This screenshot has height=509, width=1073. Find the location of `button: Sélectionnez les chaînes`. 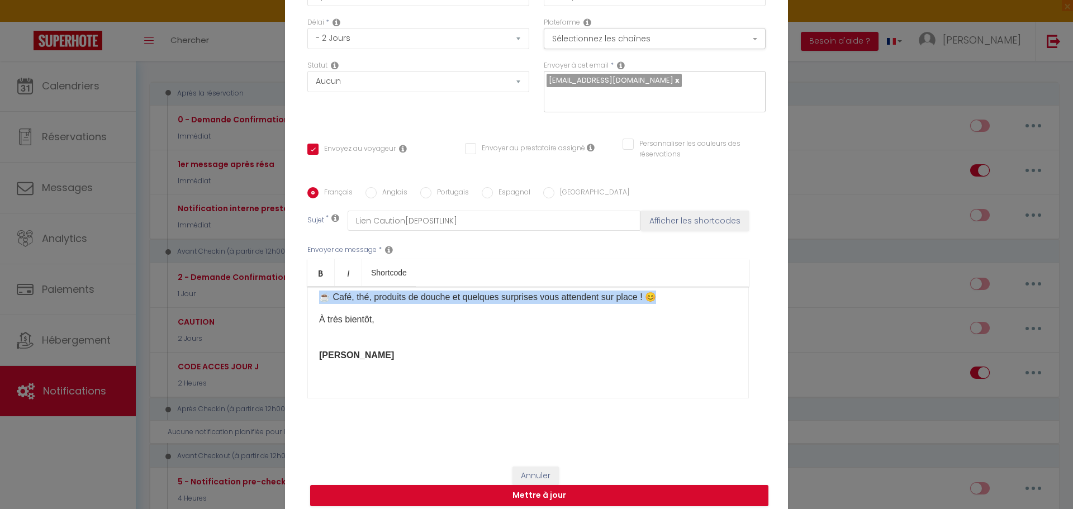

button: Sélectionnez les chaînes is located at coordinates (654, 39).